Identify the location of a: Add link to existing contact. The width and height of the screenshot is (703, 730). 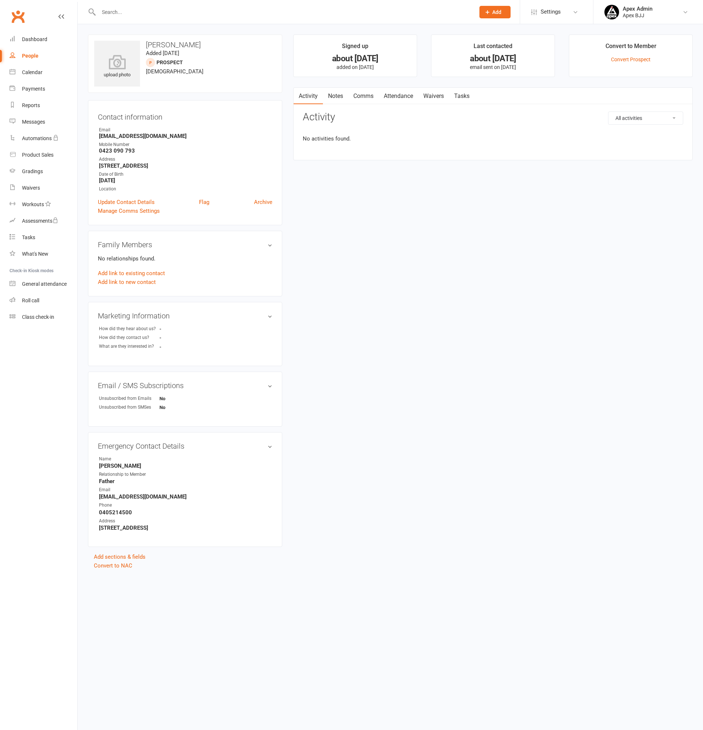
(131, 273).